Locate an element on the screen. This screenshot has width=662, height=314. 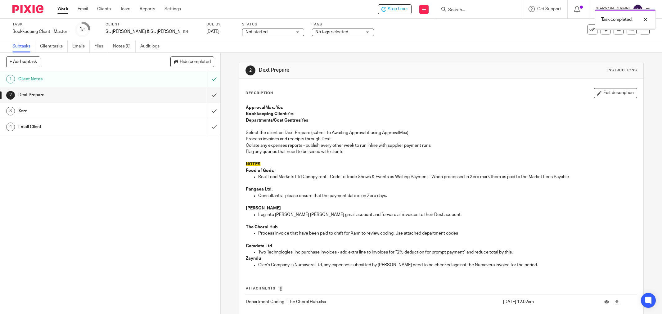
label: Client is located at coordinates (152, 25).